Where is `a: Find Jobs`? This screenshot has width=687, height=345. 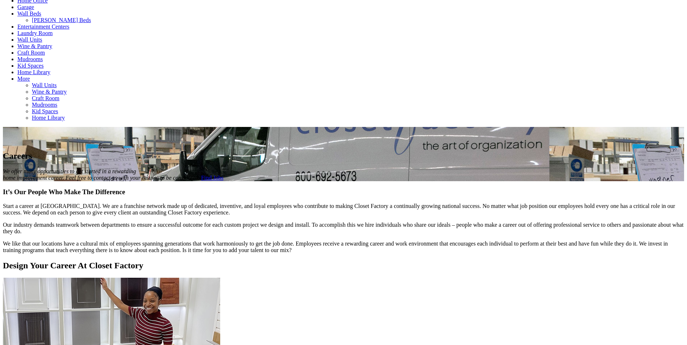 a: Find Jobs is located at coordinates (212, 178).